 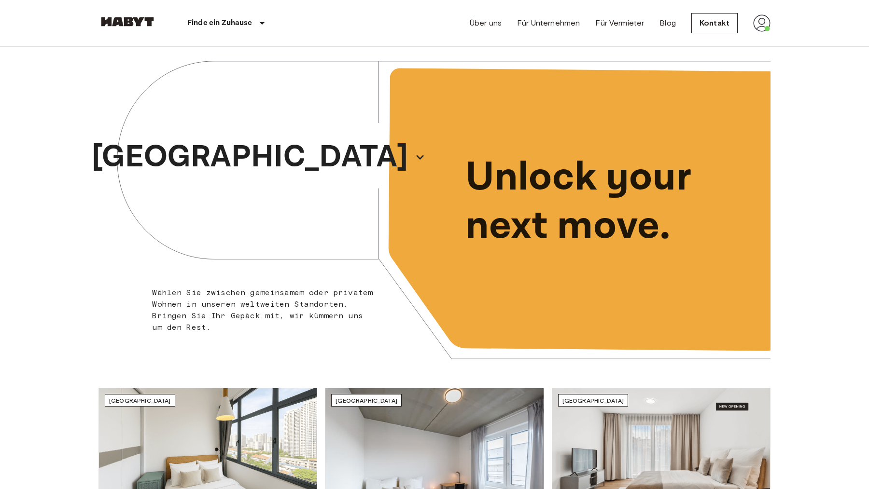 I want to click on p: Unlock your next move., so click(x=610, y=202).